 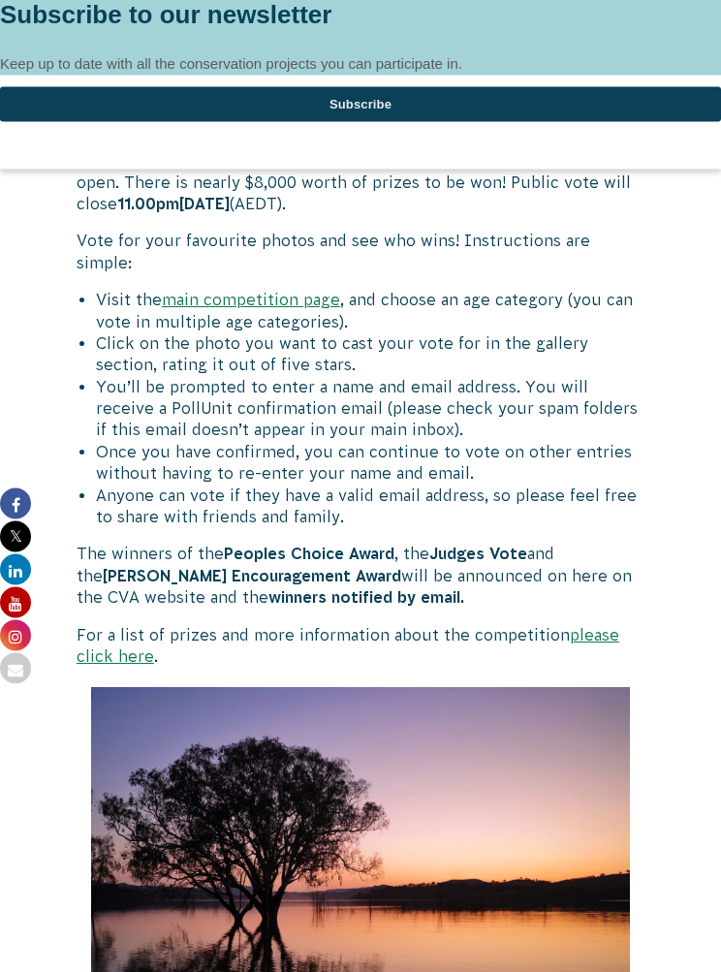 What do you see at coordinates (251, 301) in the screenshot?
I see `a: main competition page` at bounding box center [251, 301].